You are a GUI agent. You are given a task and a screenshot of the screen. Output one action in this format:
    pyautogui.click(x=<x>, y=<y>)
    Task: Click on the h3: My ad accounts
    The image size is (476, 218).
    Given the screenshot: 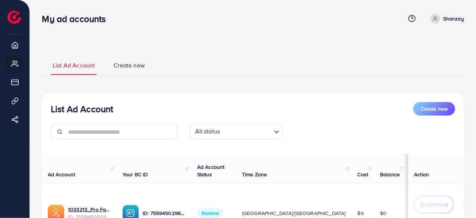 What is the action you would take?
    pyautogui.click(x=77, y=19)
    